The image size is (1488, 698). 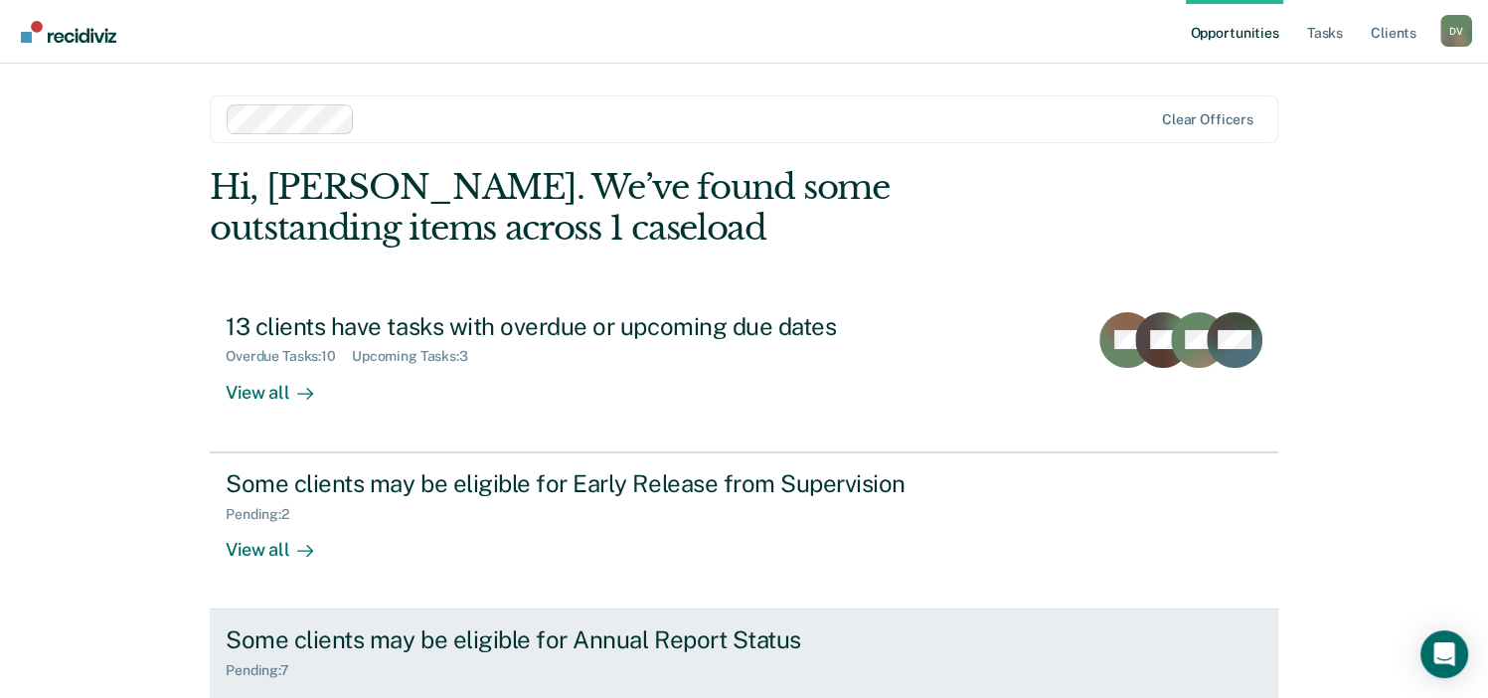 What do you see at coordinates (265, 514) in the screenshot?
I see `div: Pending : 2` at bounding box center [265, 514].